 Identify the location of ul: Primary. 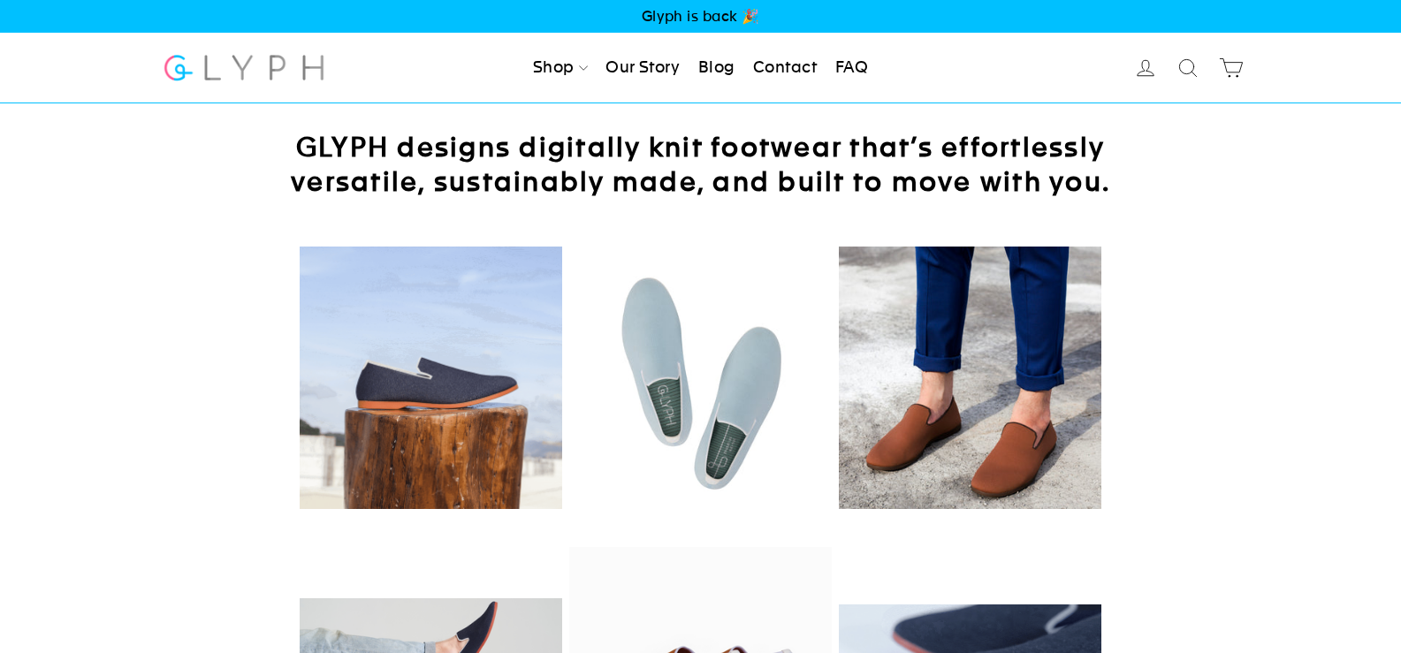
(700, 68).